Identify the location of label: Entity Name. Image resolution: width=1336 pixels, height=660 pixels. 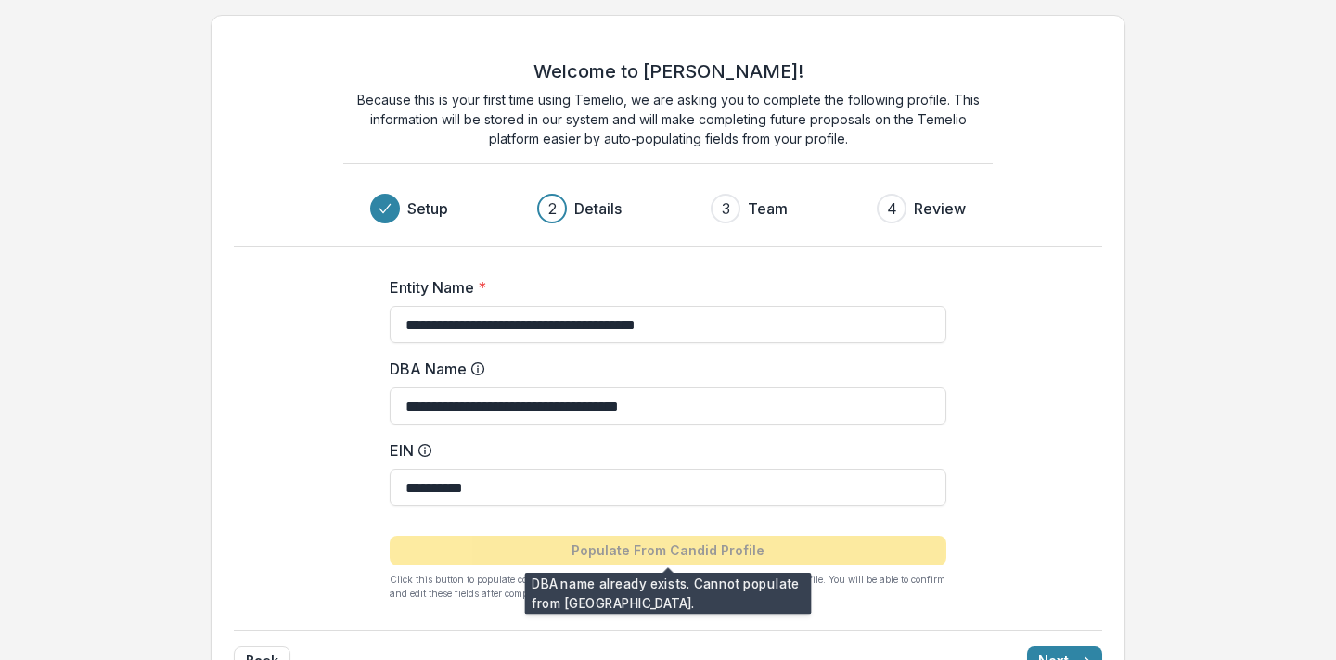
(662, 288).